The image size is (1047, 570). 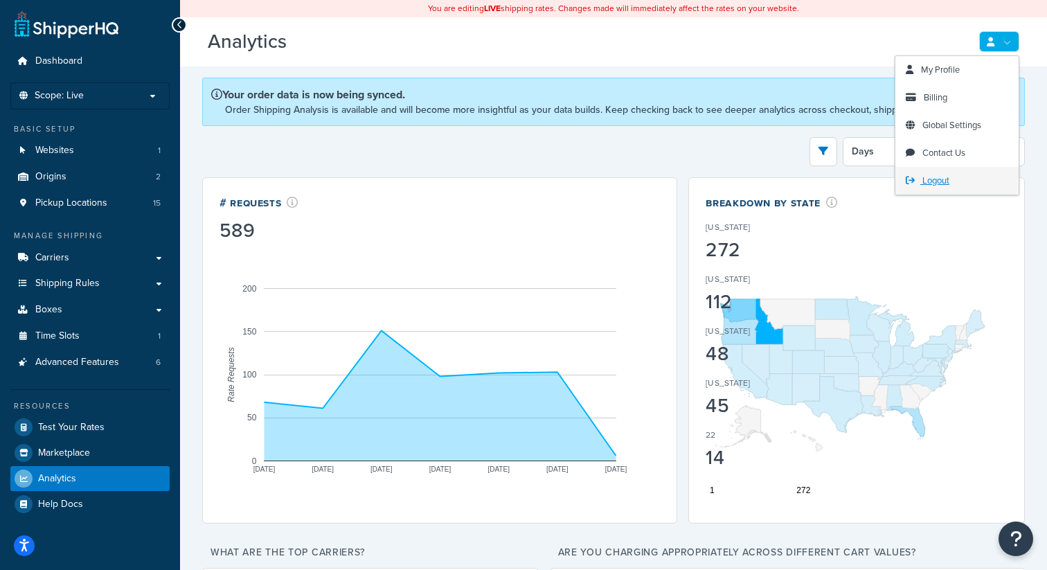 What do you see at coordinates (55, 150) in the screenshot?
I see `span: Websites` at bounding box center [55, 150].